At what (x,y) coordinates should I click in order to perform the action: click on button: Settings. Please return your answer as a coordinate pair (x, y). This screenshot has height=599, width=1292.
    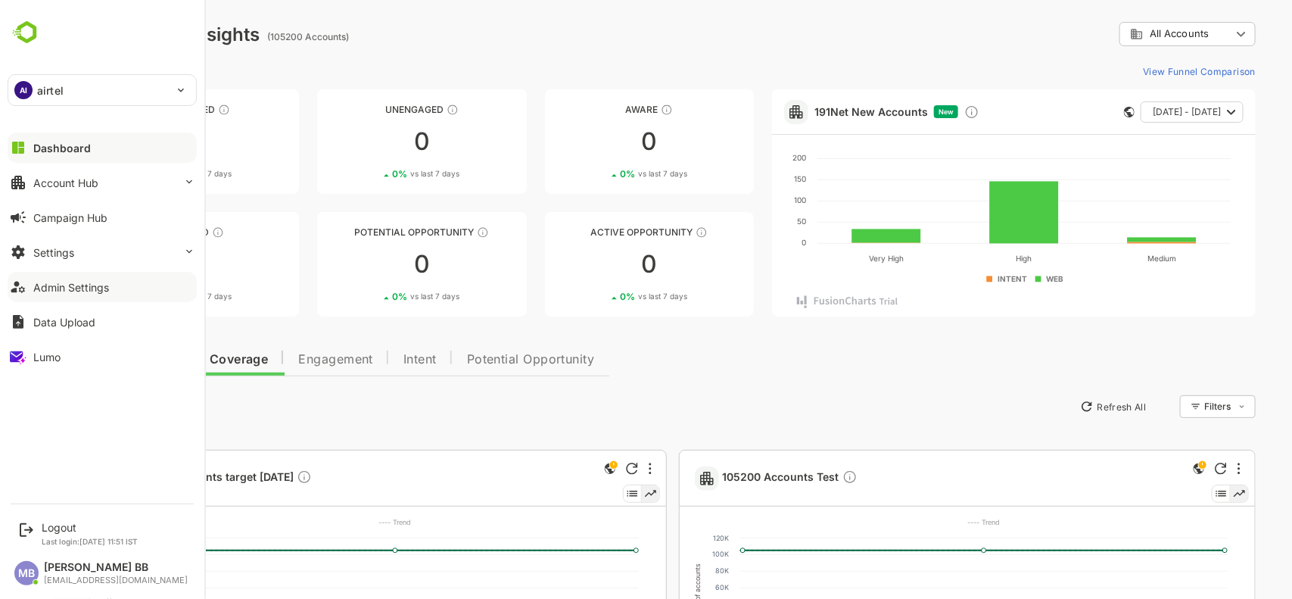
    Looking at the image, I should click on (102, 252).